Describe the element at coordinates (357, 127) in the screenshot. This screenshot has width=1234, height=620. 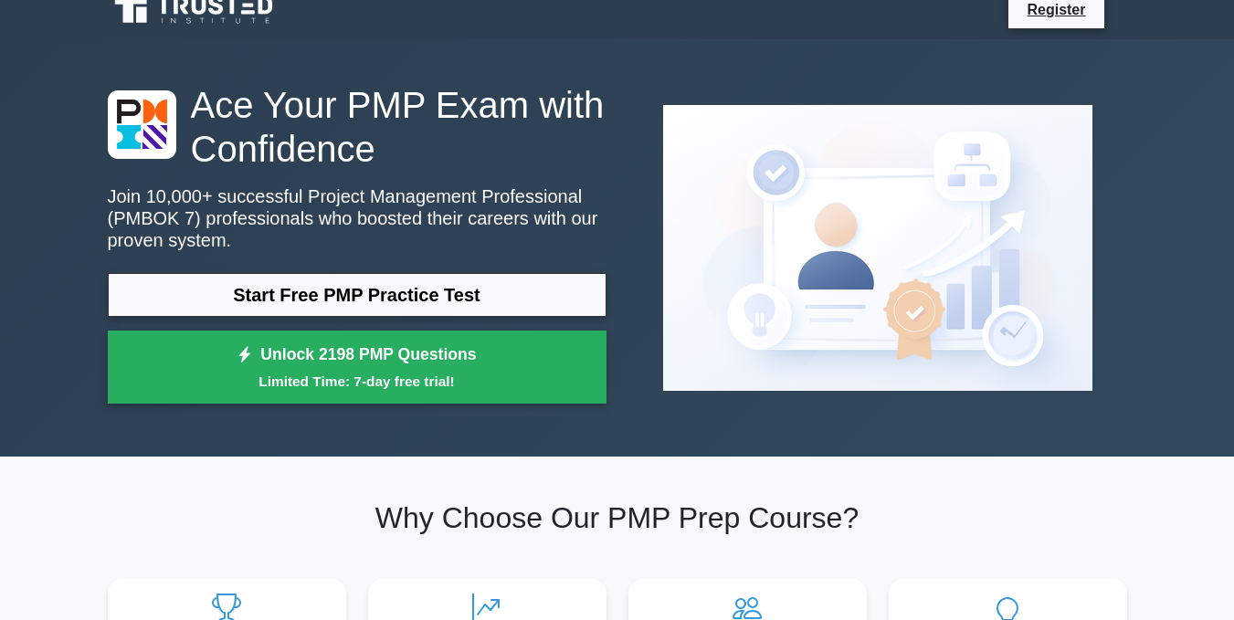
I see `h1: Ace Your PMP Exam with Confidence` at that location.